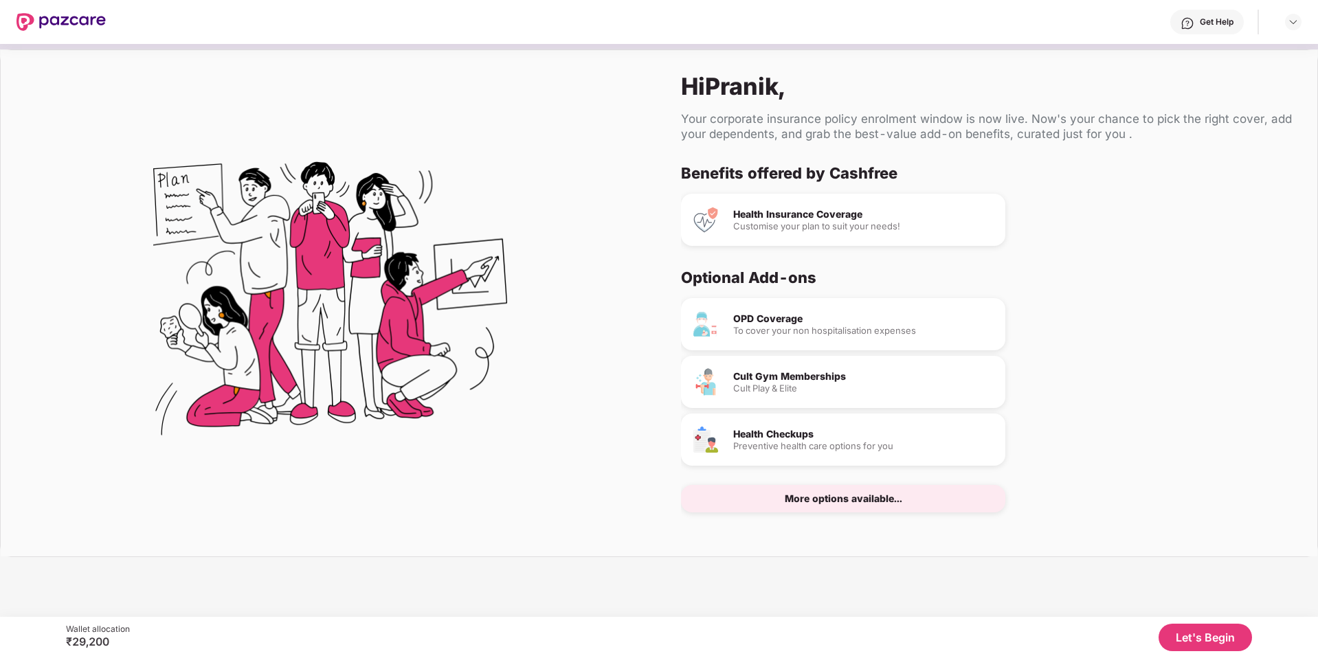  Describe the element at coordinates (1205, 638) in the screenshot. I see `button: Let's Begin` at that location.